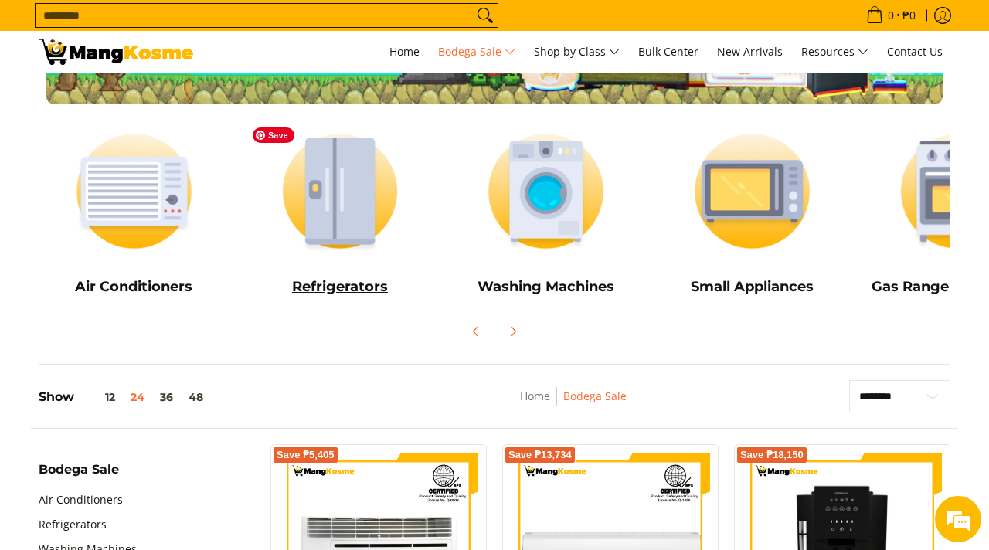 The image size is (989, 550). Describe the element at coordinates (668, 51) in the screenshot. I see `span: Bulk Center` at that location.